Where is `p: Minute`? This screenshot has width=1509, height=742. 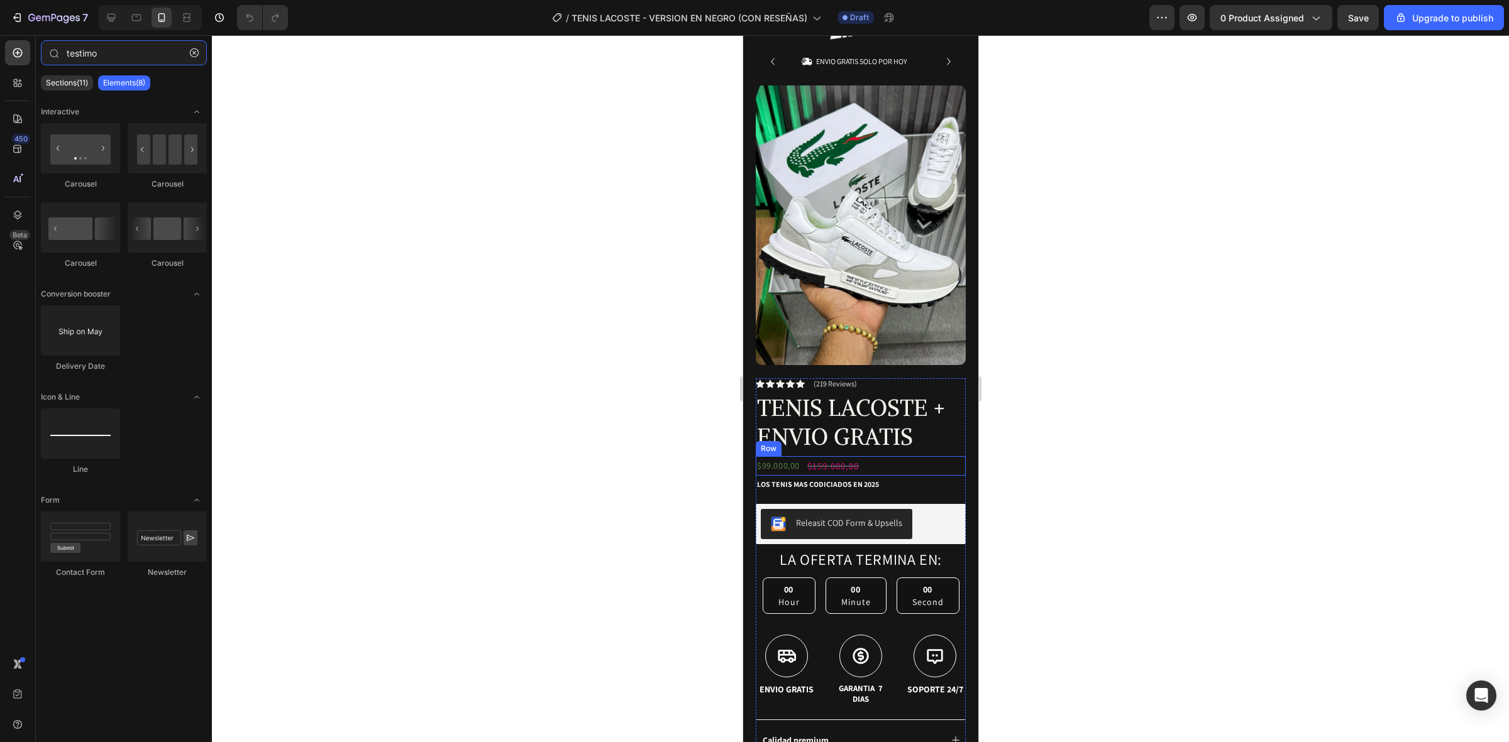 p: Minute is located at coordinates (113, 568).